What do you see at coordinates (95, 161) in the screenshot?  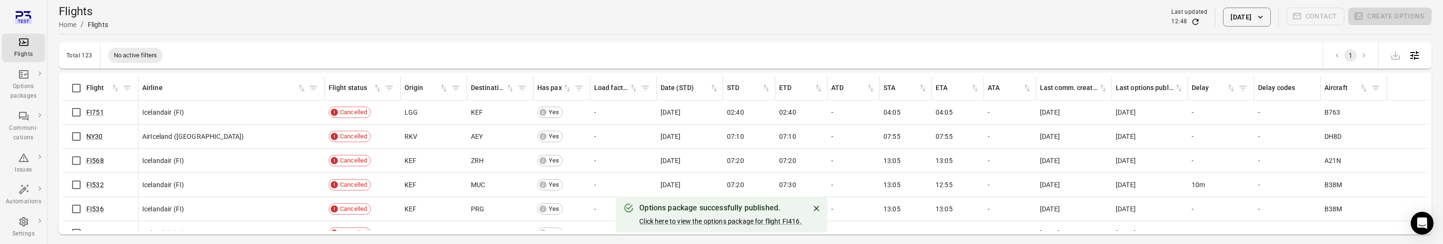 I see `a: FI568` at bounding box center [95, 161].